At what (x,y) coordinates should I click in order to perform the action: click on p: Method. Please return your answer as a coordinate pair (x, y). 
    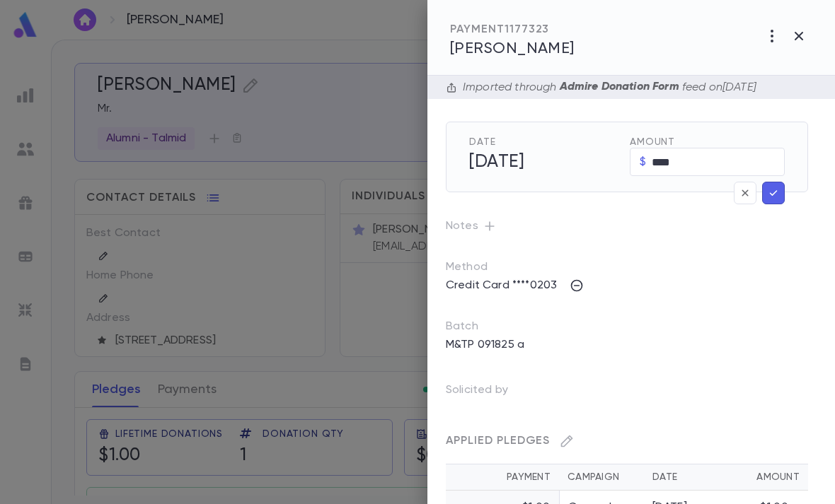
    Looking at the image, I should click on (481, 267).